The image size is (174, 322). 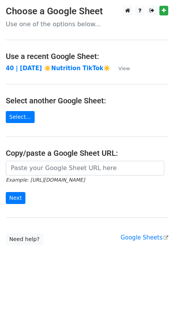 What do you see at coordinates (87, 56) in the screenshot?
I see `h4: Use a recent Google Sheet:` at bounding box center [87, 56].